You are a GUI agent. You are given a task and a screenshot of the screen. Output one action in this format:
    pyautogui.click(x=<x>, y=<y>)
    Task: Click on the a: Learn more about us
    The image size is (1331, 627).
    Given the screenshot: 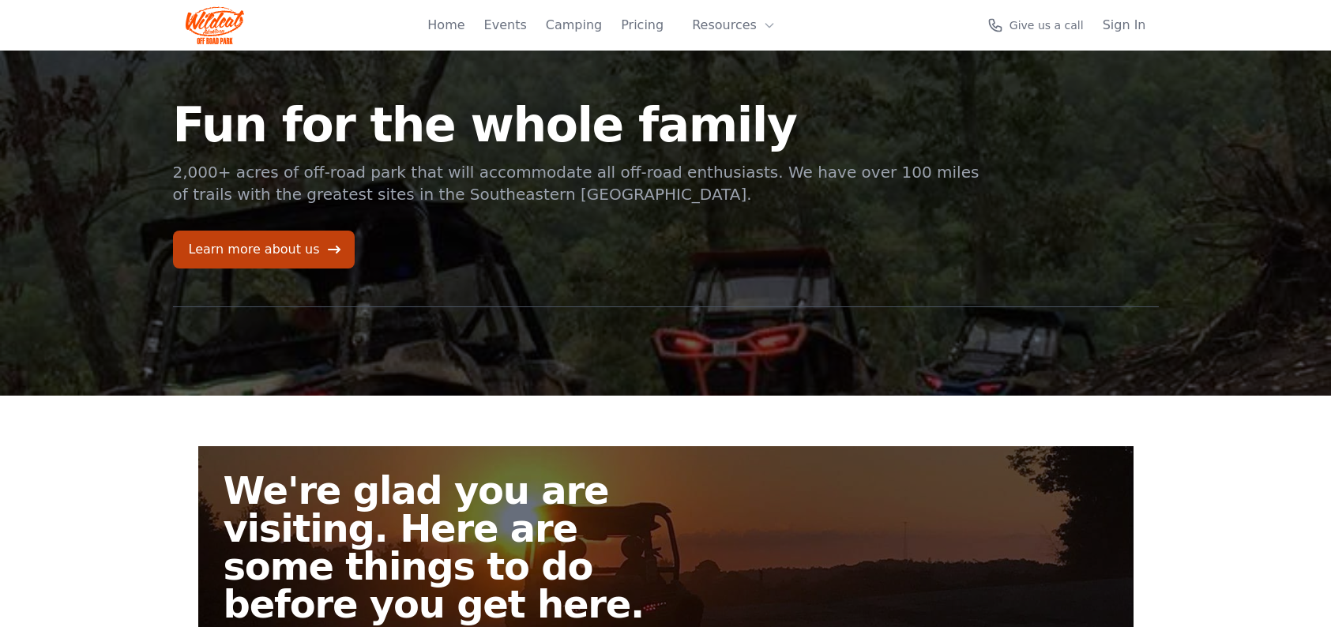 What is the action you would take?
    pyautogui.click(x=264, y=250)
    